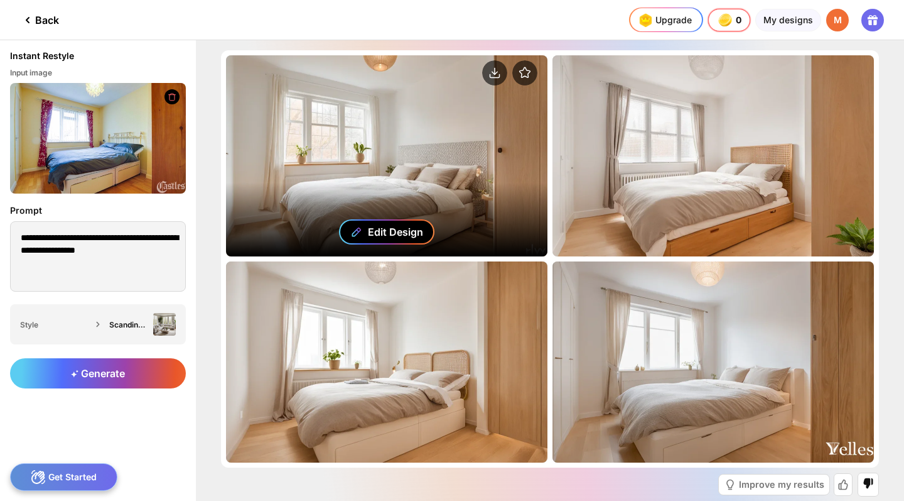 Image resolution: width=904 pixels, height=501 pixels. I want to click on div: Prompt, so click(98, 210).